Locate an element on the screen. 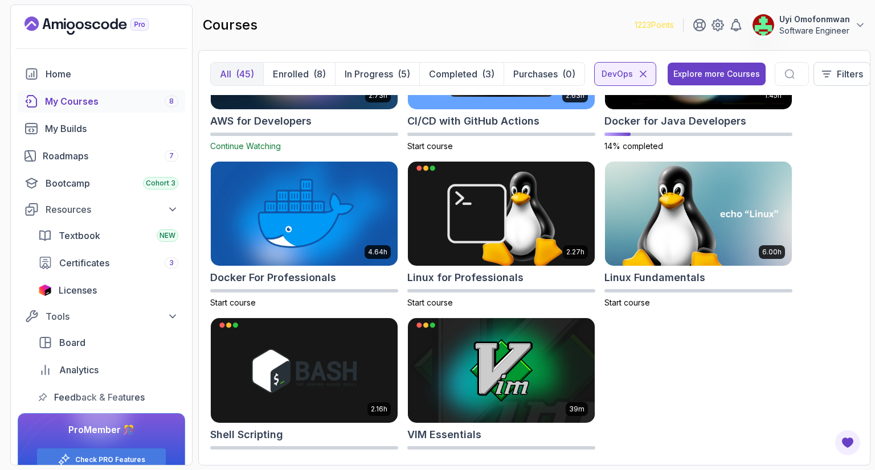 This screenshot has width=875, height=470. button: Completed(3) is located at coordinates (461, 74).